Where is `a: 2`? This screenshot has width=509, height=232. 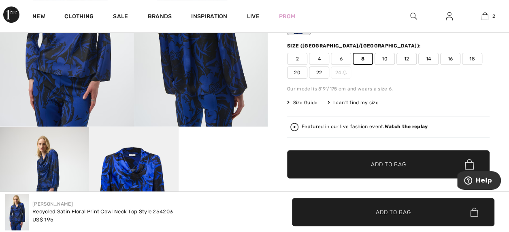 a: 2 is located at coordinates (485, 16).